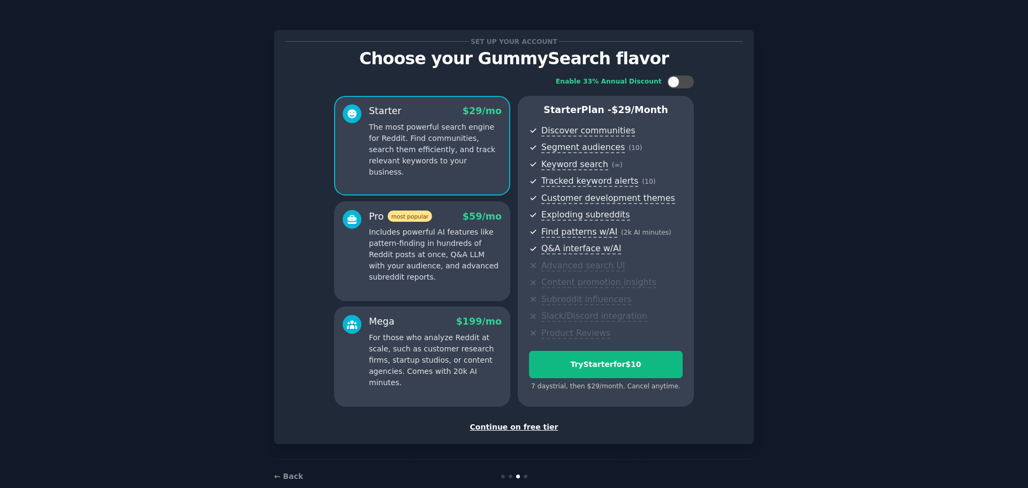  I want to click on p: Choose your GummySearch flavor, so click(514, 58).